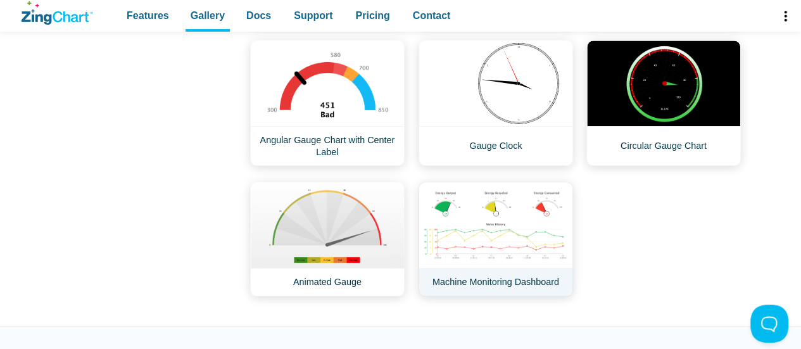 The width and height of the screenshot is (801, 349). I want to click on a: Gauge Clock, so click(496, 103).